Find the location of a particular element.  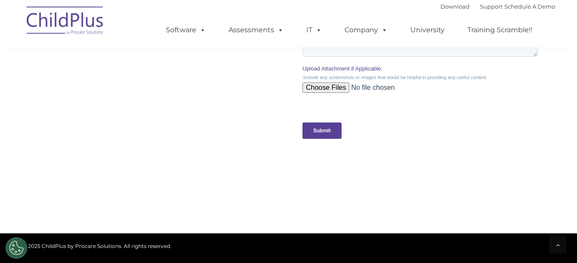

img: ChildPlus by Procare Solutions is located at coordinates (65, 22).